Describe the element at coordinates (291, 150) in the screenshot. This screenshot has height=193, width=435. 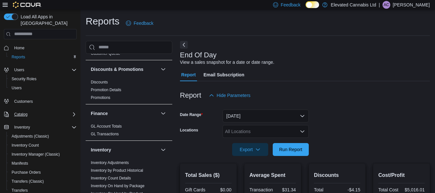
I see `button: Run Report` at that location.